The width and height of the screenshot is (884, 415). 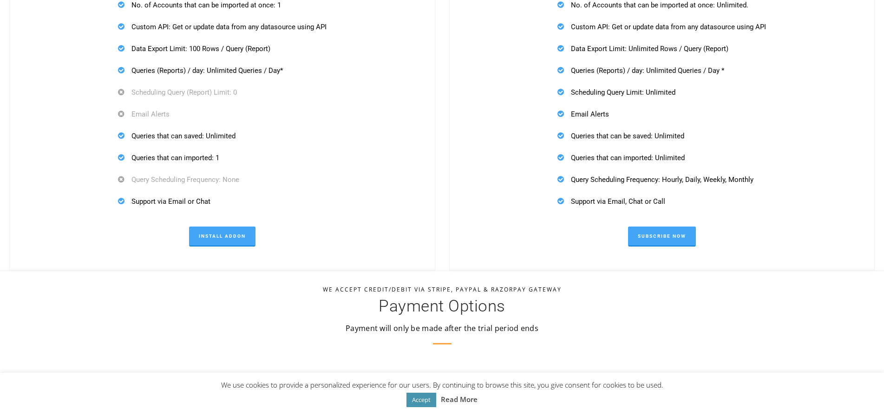 I want to click on p: Query Scheduling Frequency: None, so click(x=222, y=179).